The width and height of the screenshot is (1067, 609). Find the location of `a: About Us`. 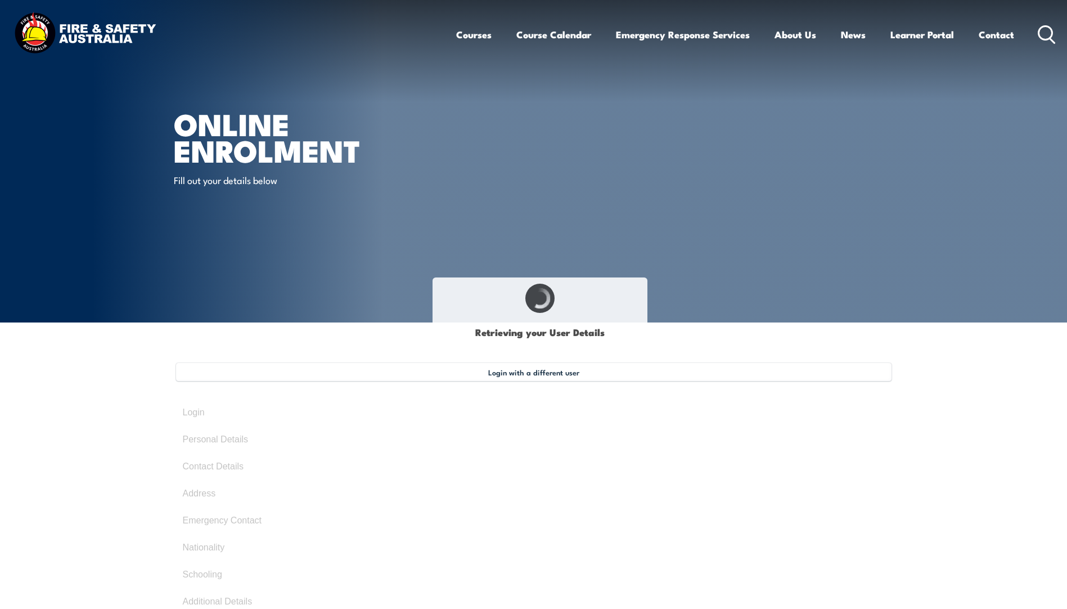

a: About Us is located at coordinates (796, 34).